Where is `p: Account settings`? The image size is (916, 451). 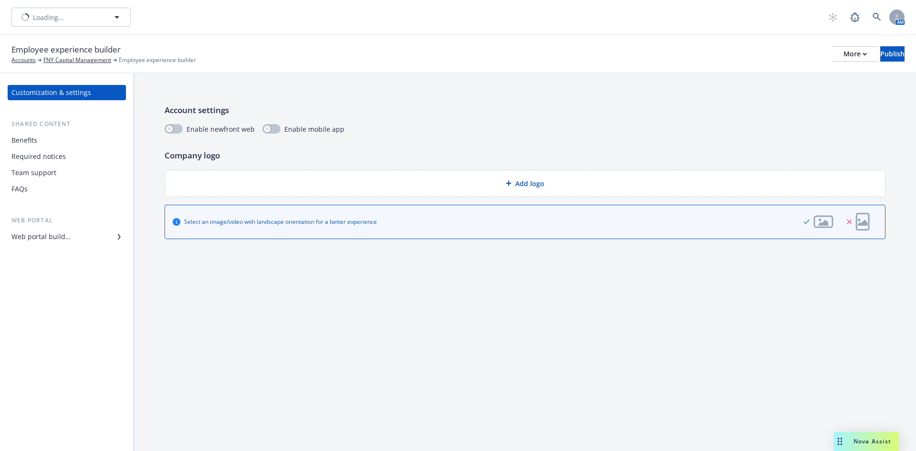 p: Account settings is located at coordinates (525, 110).